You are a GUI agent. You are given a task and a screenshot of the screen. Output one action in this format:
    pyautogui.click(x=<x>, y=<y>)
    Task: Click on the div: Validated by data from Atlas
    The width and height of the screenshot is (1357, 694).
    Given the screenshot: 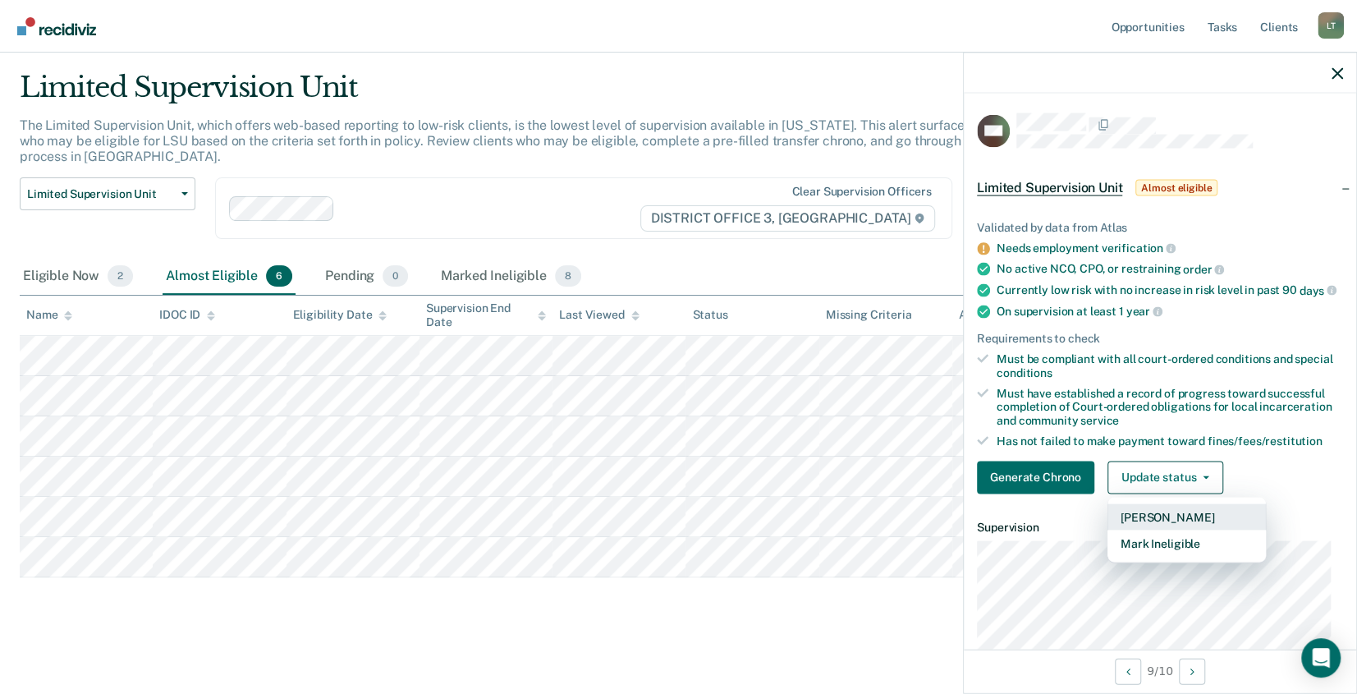 What is the action you would take?
    pyautogui.click(x=1160, y=227)
    